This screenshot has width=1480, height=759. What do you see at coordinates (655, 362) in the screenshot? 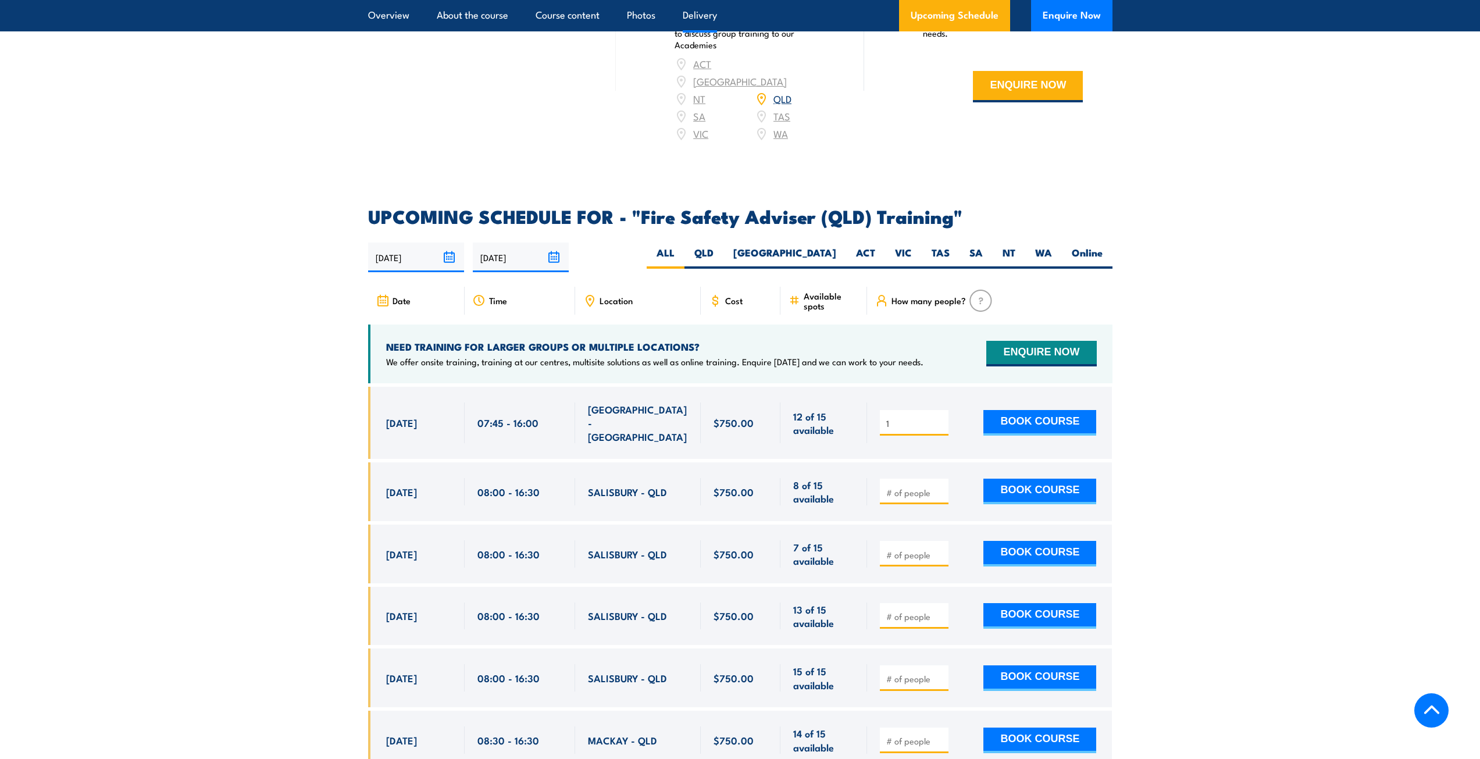
I see `p: We offer onsite training, training at our centres, multisite solutions as well as online training...` at bounding box center [655, 362].